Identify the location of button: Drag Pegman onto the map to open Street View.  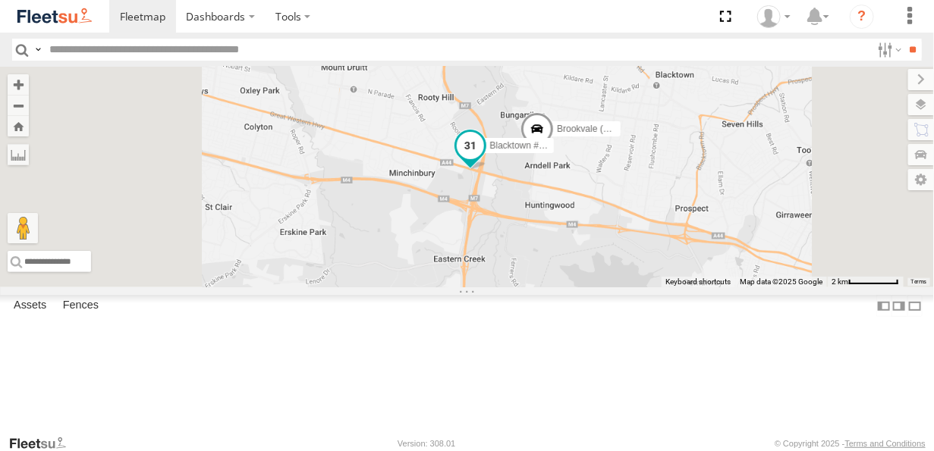
(23, 228).